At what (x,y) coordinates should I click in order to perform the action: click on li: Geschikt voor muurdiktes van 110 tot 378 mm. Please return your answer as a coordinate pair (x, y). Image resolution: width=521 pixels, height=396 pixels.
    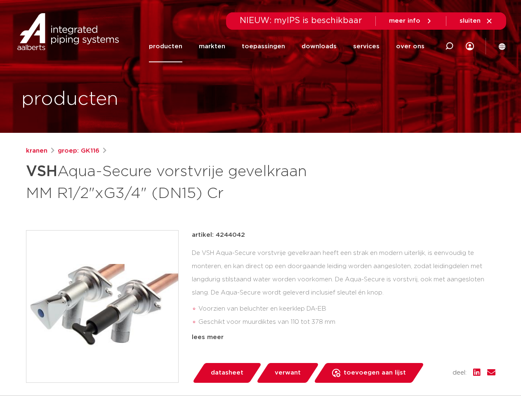
    Looking at the image, I should click on (347, 322).